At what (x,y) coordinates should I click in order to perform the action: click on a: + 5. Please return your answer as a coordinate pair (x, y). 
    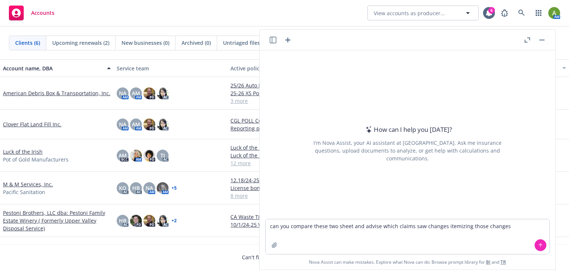
    Looking at the image, I should click on (174, 188).